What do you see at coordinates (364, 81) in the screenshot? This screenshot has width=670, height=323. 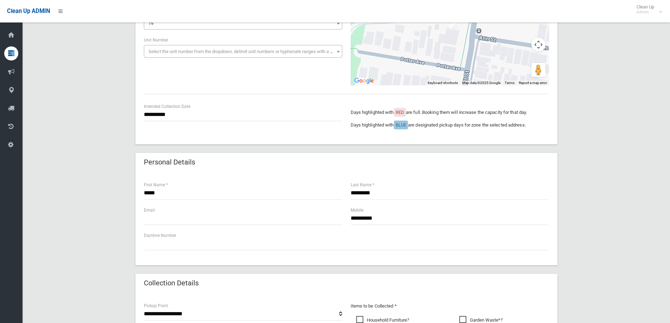 I see `img: Google` at bounding box center [364, 81].